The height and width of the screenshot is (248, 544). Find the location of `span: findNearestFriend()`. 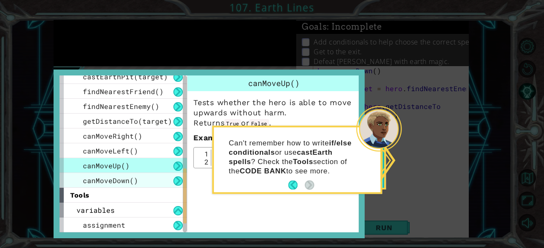

span: findNearestFriend() is located at coordinates (123, 91).